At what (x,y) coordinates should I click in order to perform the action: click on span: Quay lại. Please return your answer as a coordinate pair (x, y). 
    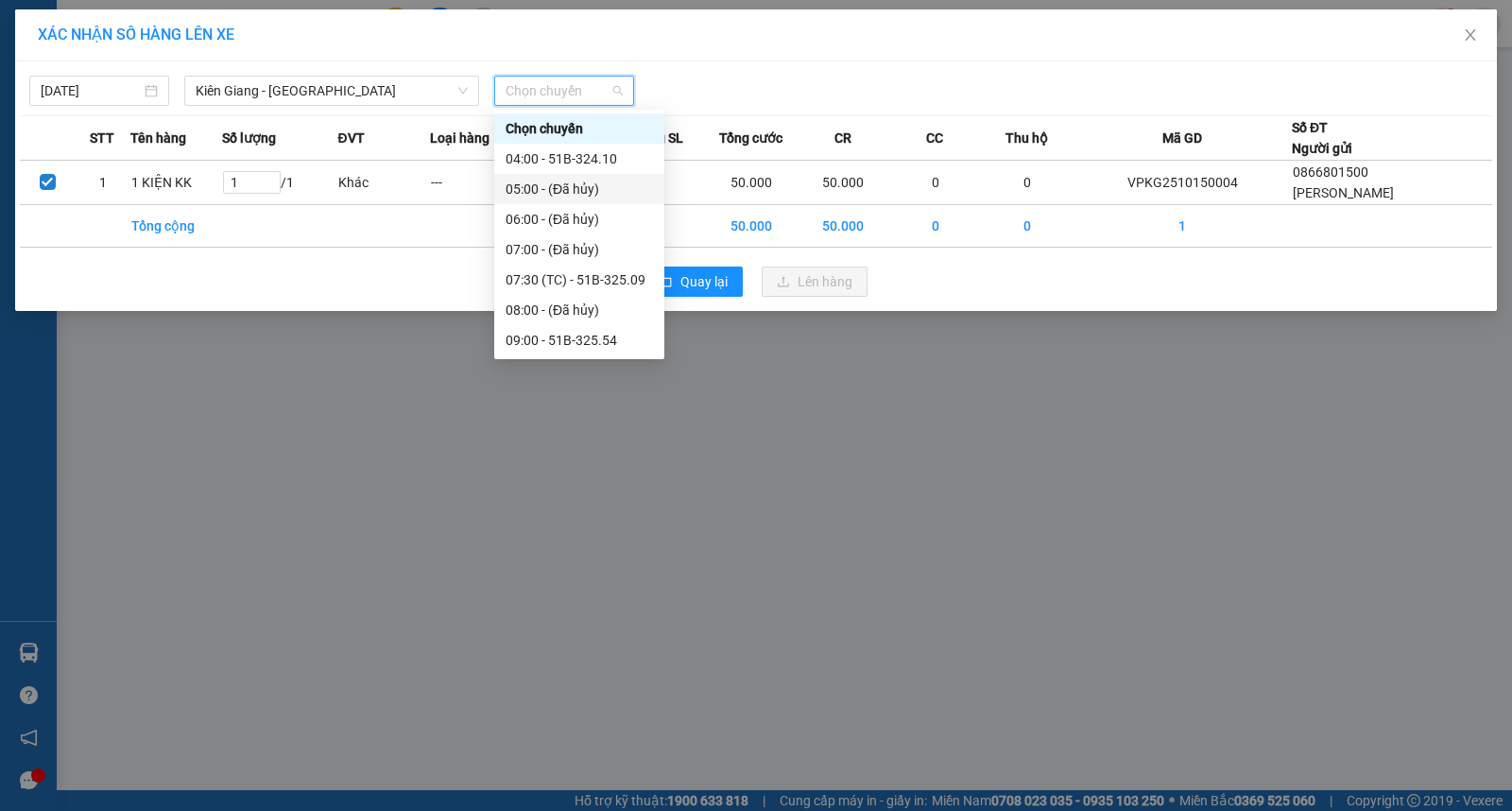
    Looking at the image, I should click on (704, 282).